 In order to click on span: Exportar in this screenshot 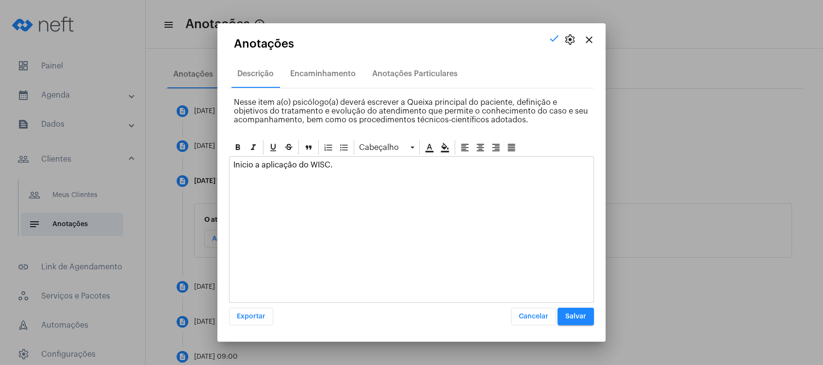, I will do `click(251, 316)`.